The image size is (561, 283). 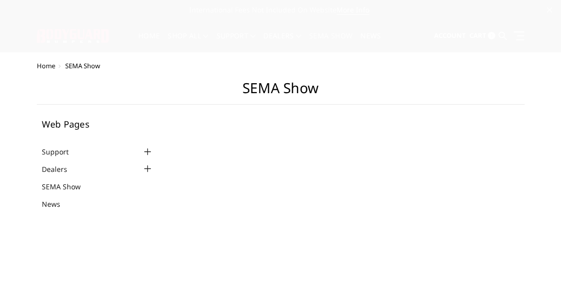 I want to click on span: SEMA Show, so click(x=83, y=66).